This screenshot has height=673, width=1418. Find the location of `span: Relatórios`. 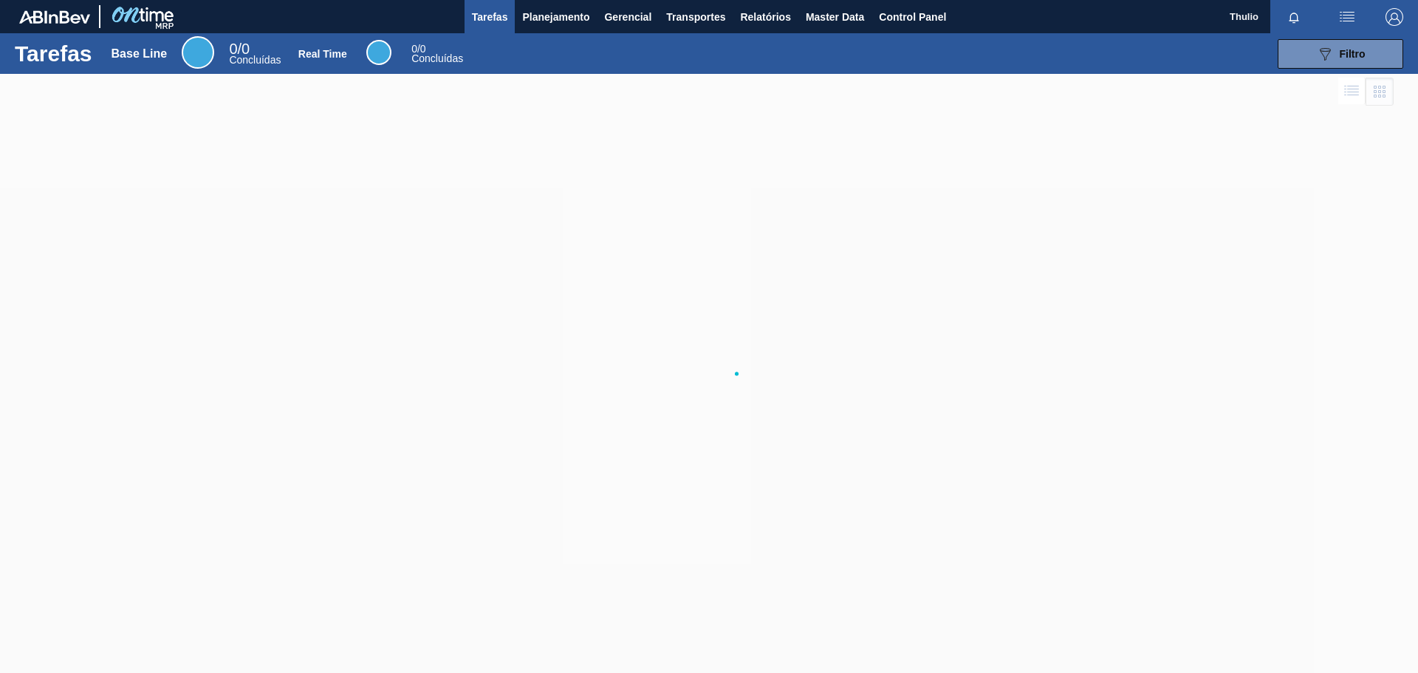

span: Relatórios is located at coordinates (765, 17).